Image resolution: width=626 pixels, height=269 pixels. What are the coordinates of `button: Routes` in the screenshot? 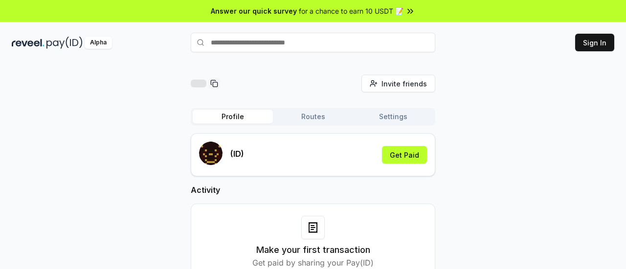 It's located at (313, 117).